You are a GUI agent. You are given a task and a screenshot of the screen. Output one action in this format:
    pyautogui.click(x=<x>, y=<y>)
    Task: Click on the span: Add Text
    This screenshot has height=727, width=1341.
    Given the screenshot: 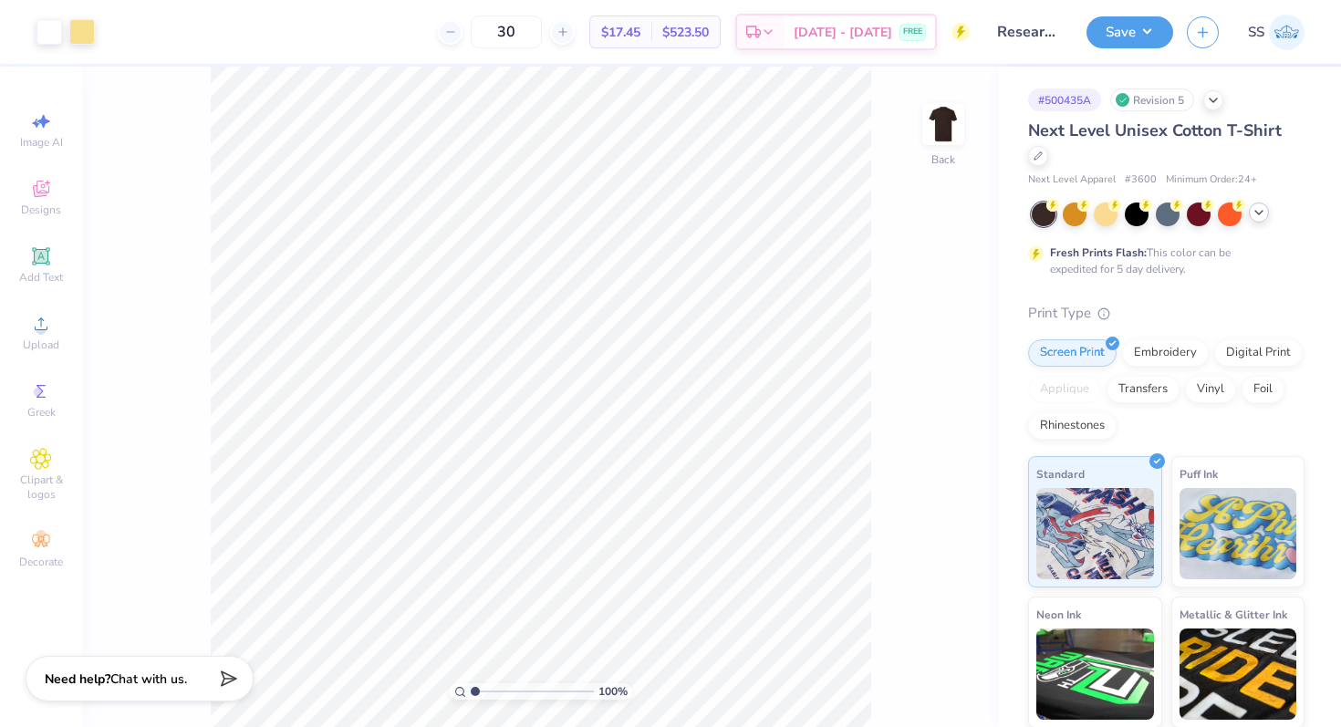 What is the action you would take?
    pyautogui.click(x=41, y=277)
    